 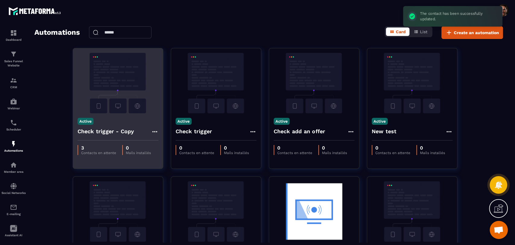 What do you see at coordinates (57, 33) in the screenshot?
I see `h2: Automations` at bounding box center [57, 33].